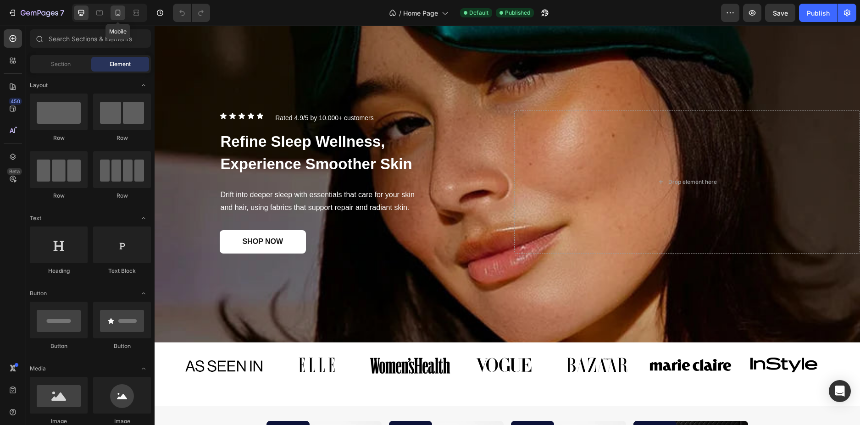 The image size is (860, 425). I want to click on img: gempages_579429550635615025-34c8fe26-9e63-40c9-bdd0-cc3d682212bf.svg, so click(630, 340).